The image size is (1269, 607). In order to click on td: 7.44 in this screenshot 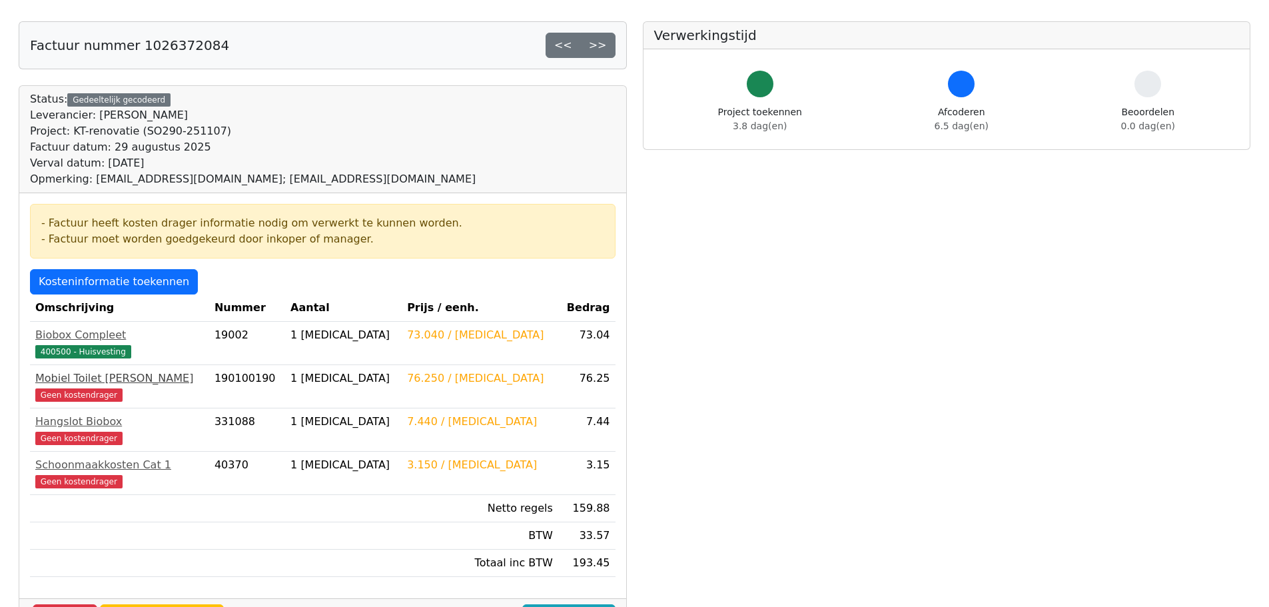, I will do `click(587, 430)`.